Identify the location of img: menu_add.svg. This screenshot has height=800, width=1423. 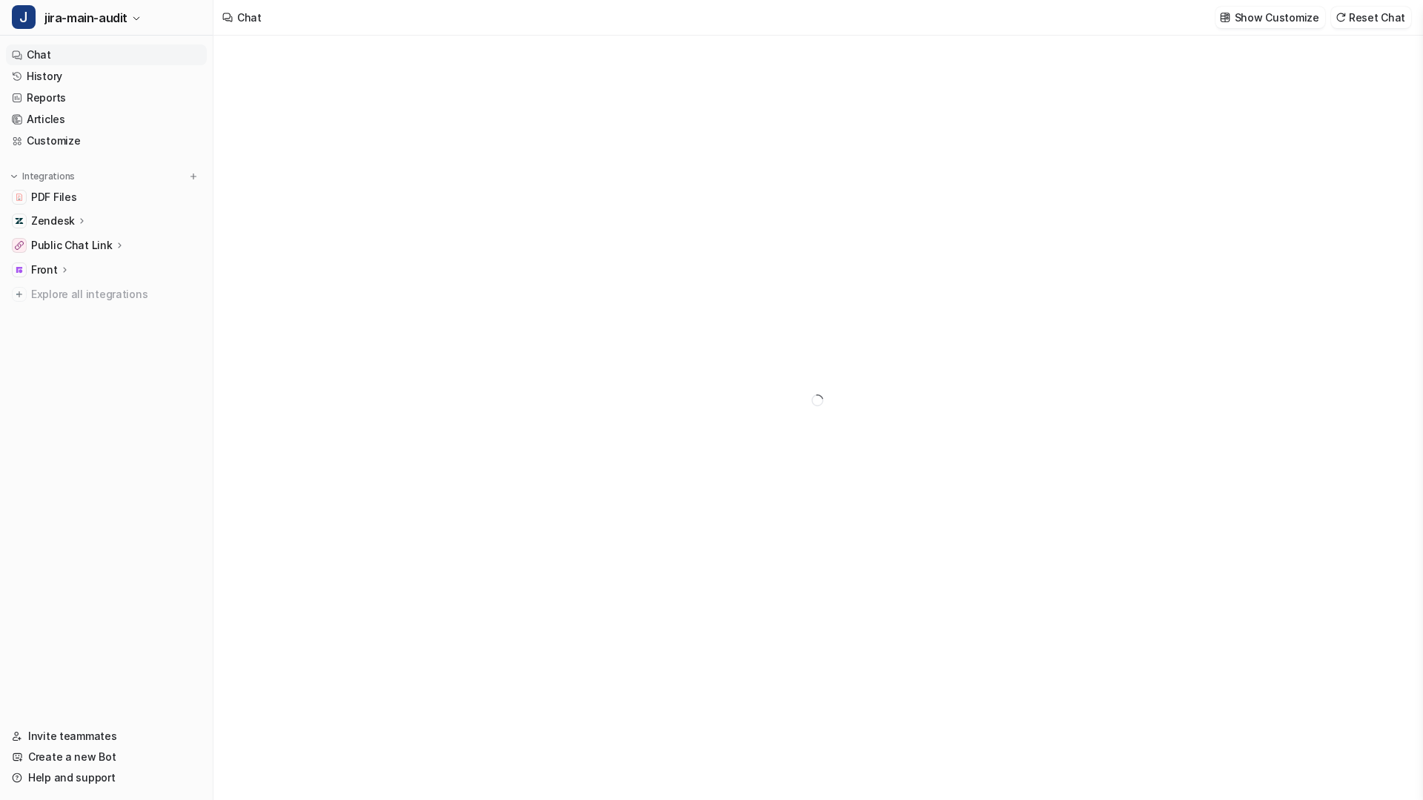
(193, 176).